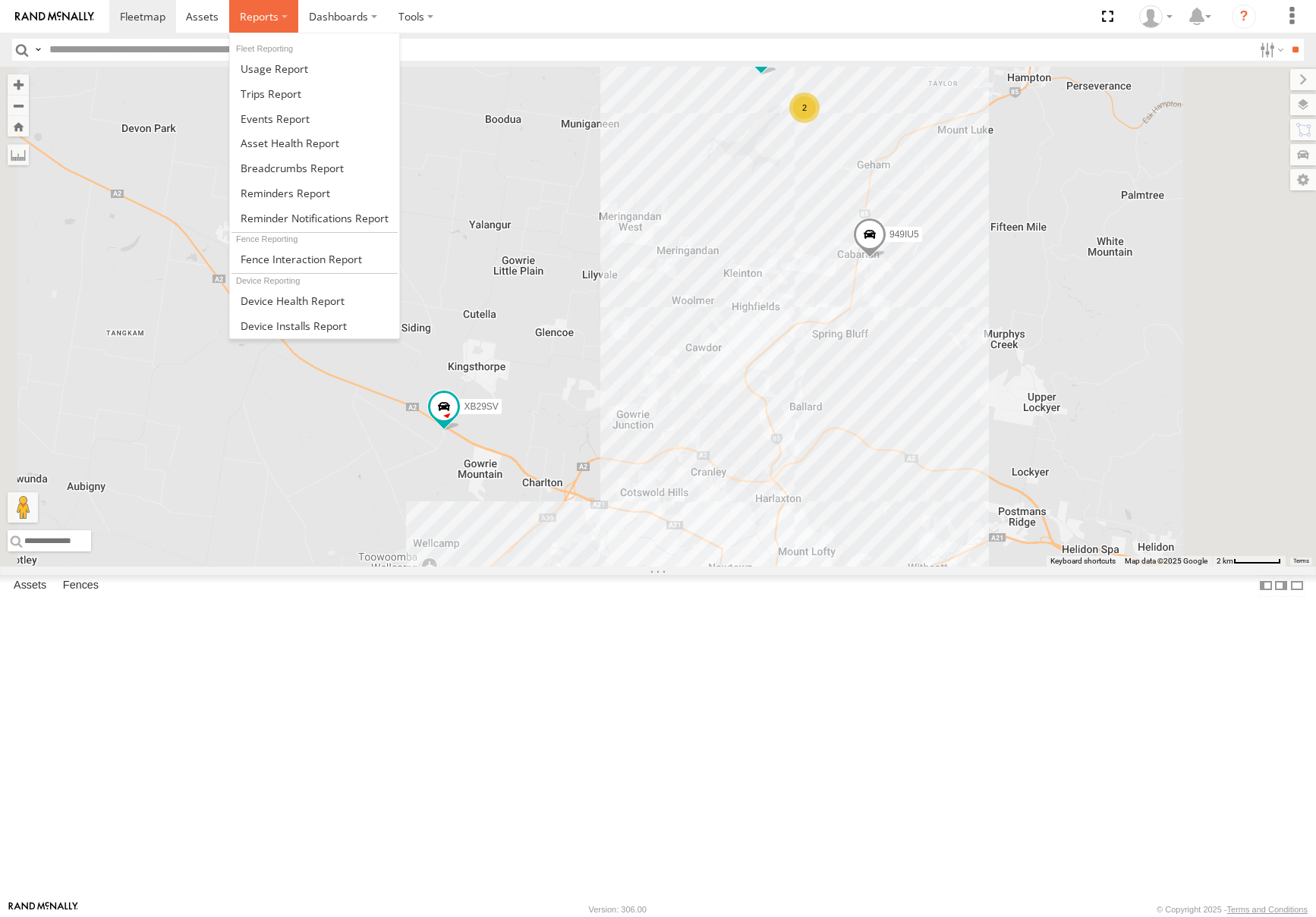 The width and height of the screenshot is (1316, 917). Describe the element at coordinates (314, 118) in the screenshot. I see `a: Full Events Report` at that location.